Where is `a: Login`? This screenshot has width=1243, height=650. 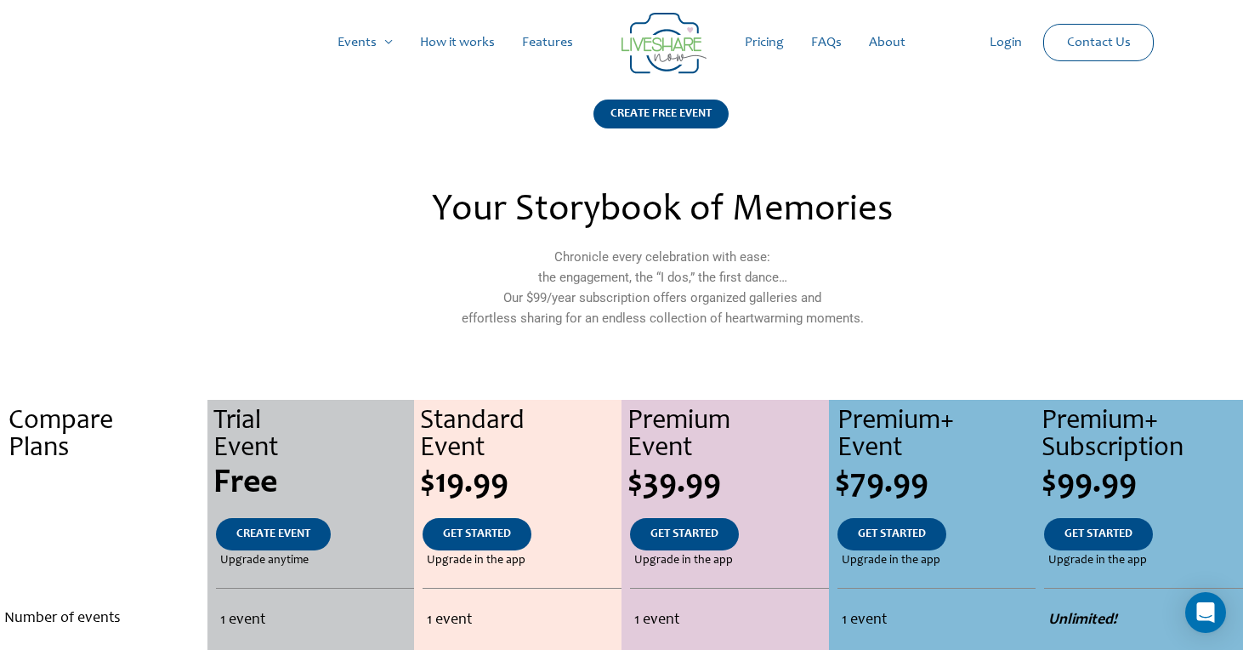
a: Login is located at coordinates (1006, 43).